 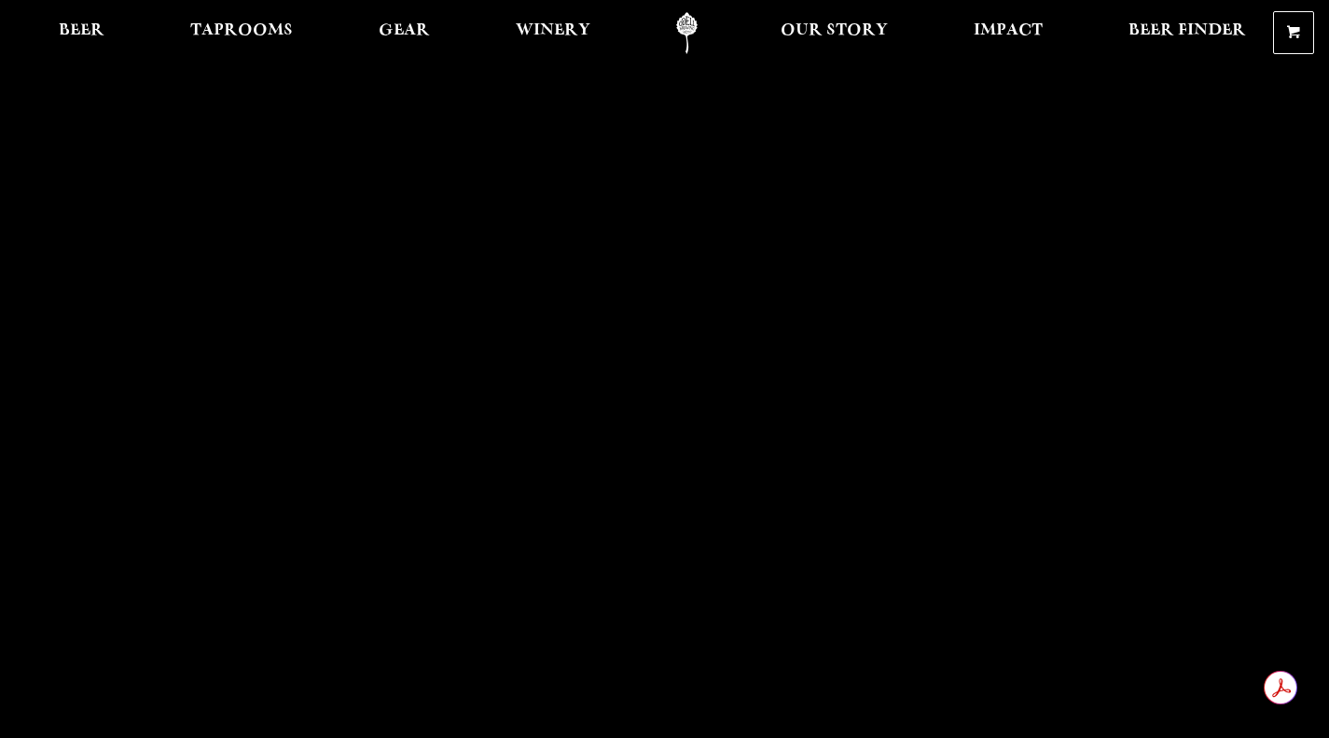 What do you see at coordinates (834, 33) in the screenshot?
I see `a: Our Story` at bounding box center [834, 33].